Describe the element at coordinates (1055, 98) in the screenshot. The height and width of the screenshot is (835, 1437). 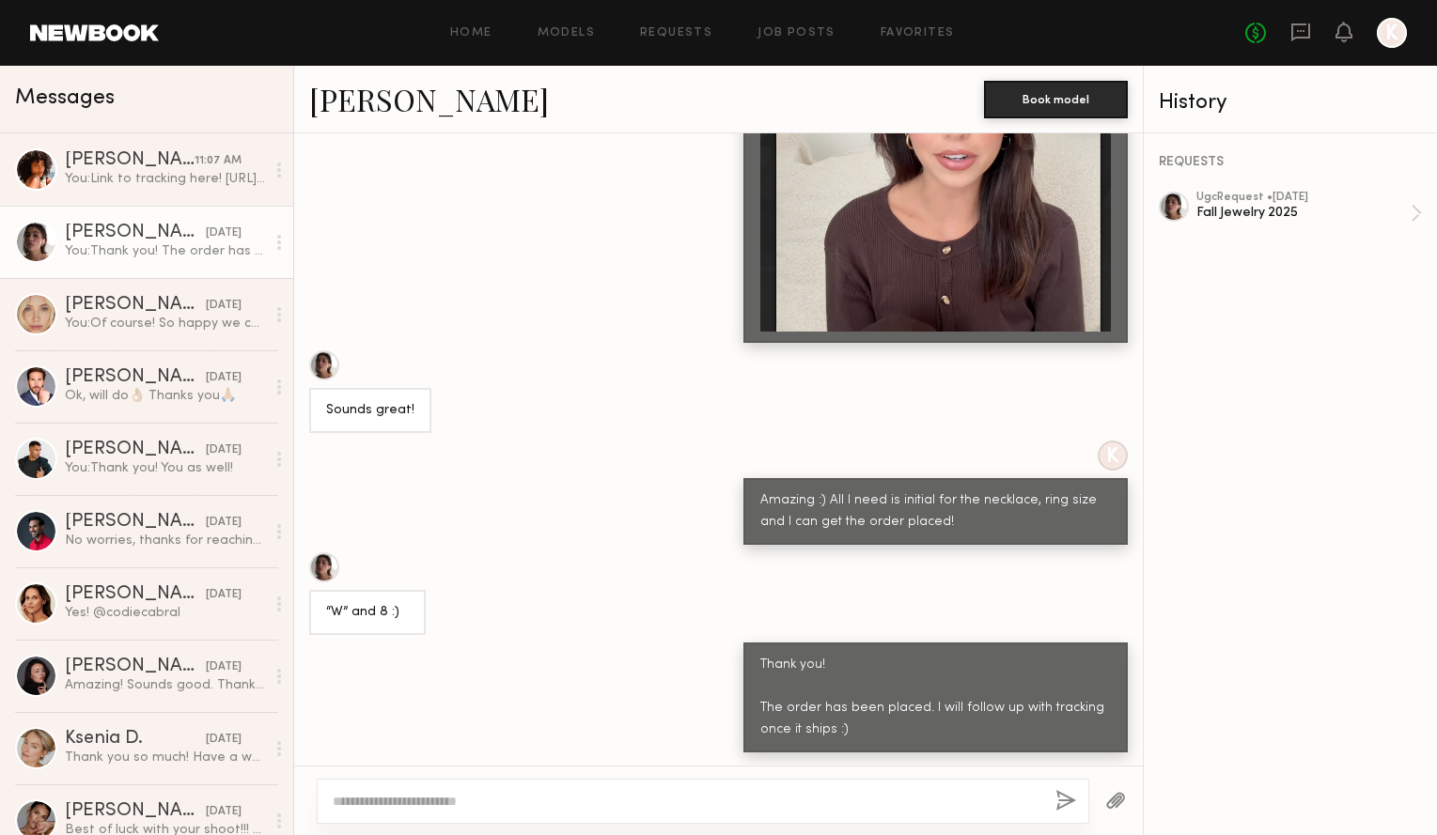
I see `a: Book model` at that location.